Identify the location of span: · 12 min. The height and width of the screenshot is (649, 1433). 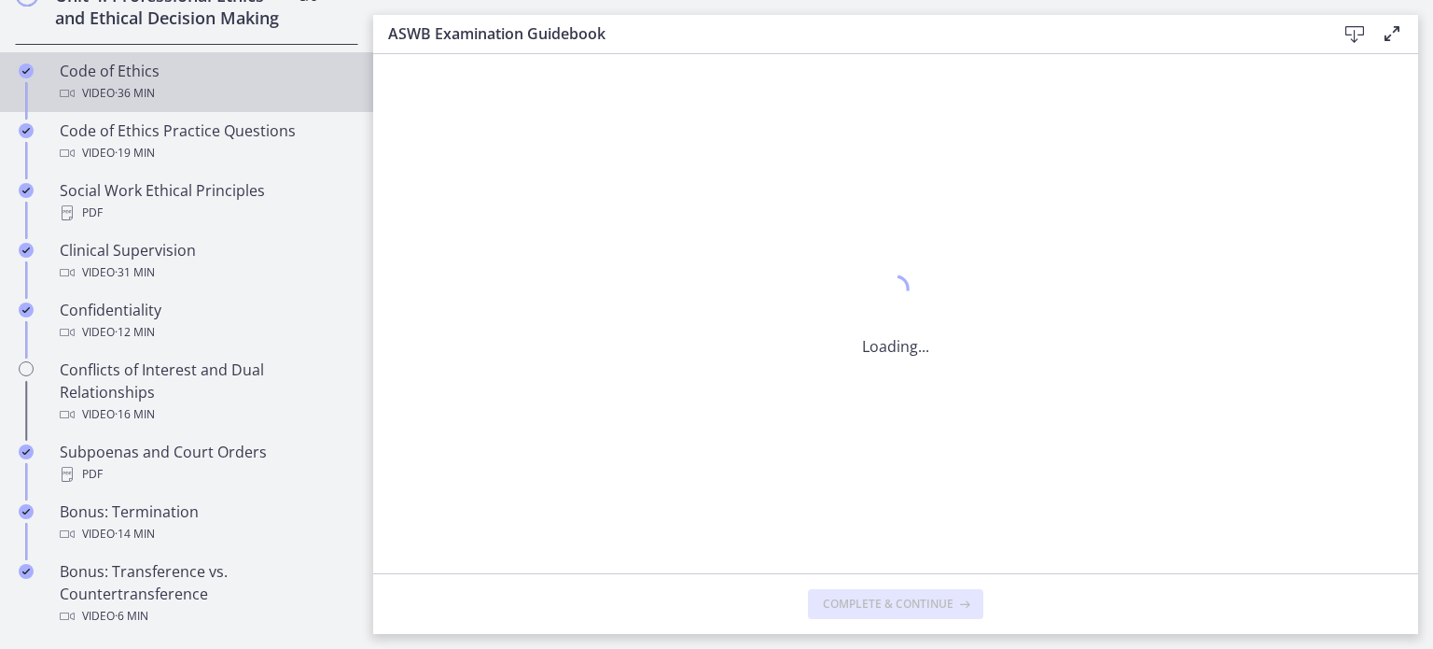
(134, 332).